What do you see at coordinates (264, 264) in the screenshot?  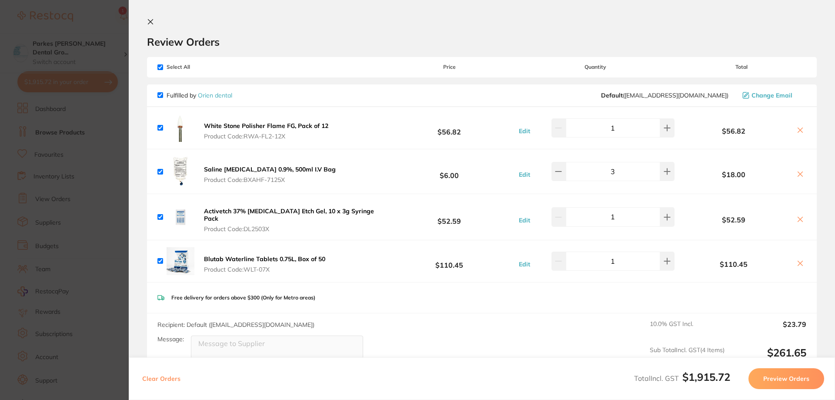 I see `button: Blutab Waterline Tablets 0.75L, Box of 50 Product Code:WLT-07X` at bounding box center [264, 264].